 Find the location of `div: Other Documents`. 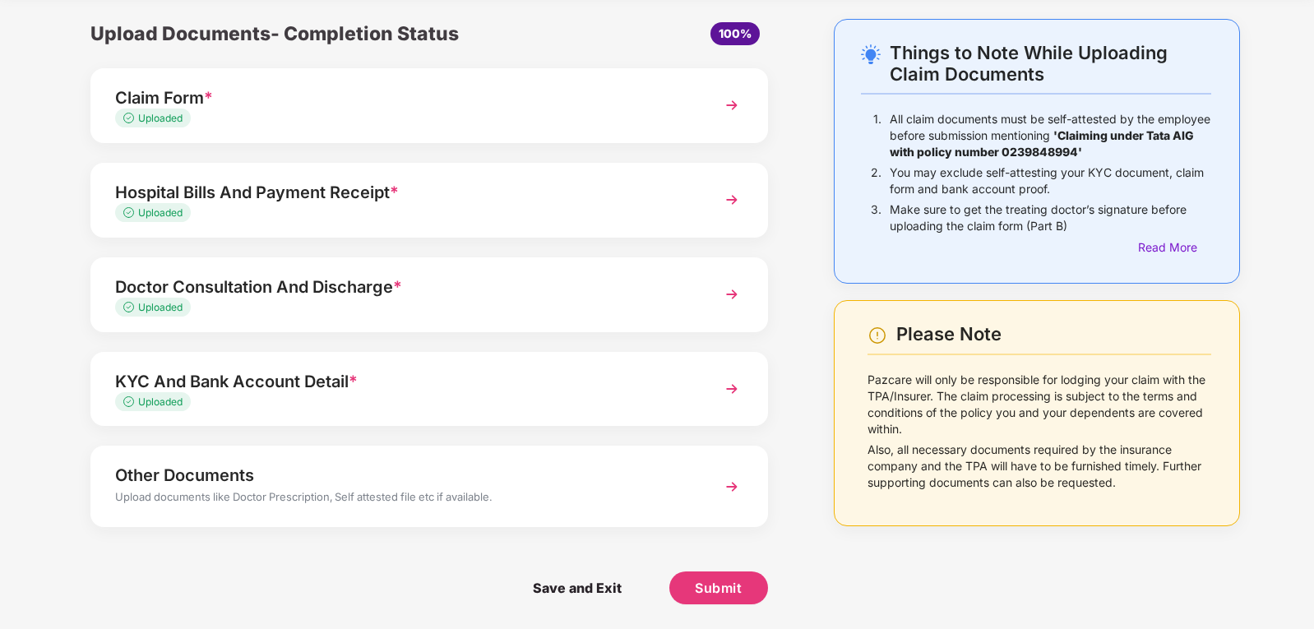

div: Other Documents is located at coordinates (403, 475).